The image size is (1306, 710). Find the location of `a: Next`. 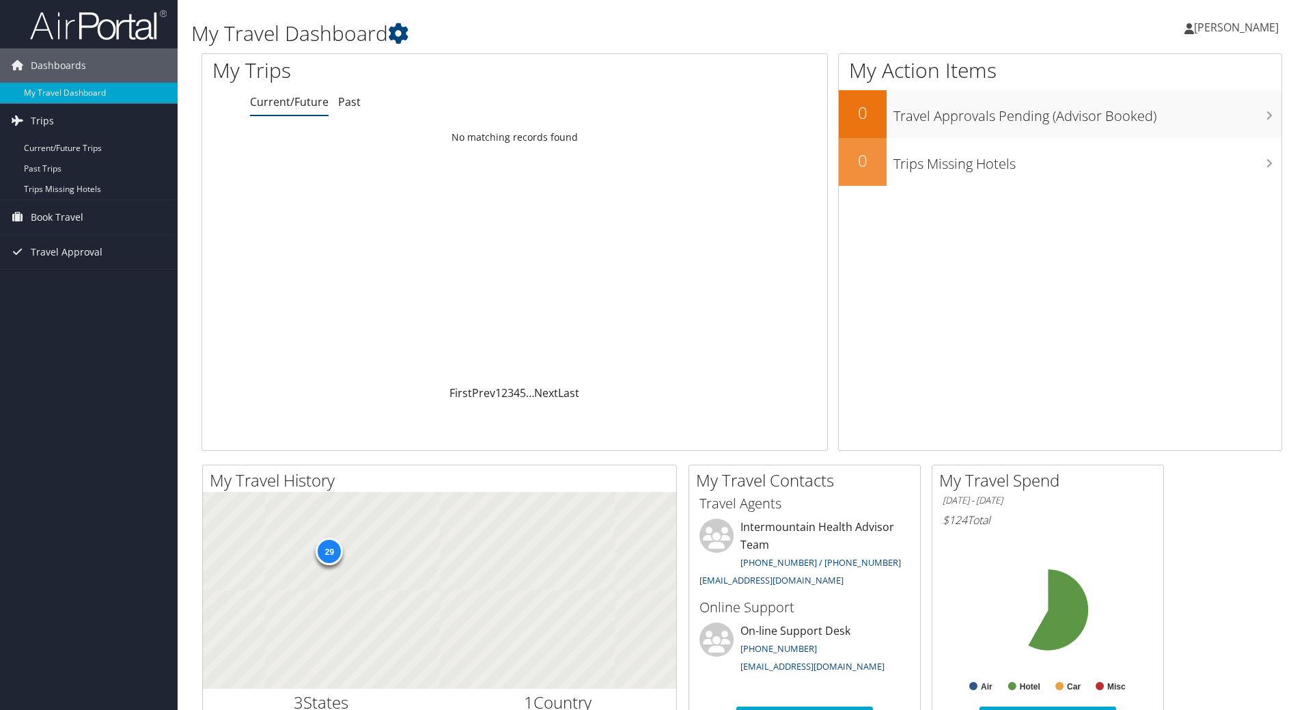

a: Next is located at coordinates (546, 393).